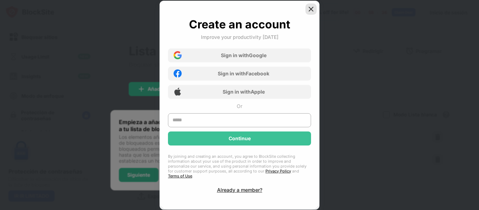  Describe the element at coordinates (239, 106) in the screenshot. I see `div: Or` at that location.